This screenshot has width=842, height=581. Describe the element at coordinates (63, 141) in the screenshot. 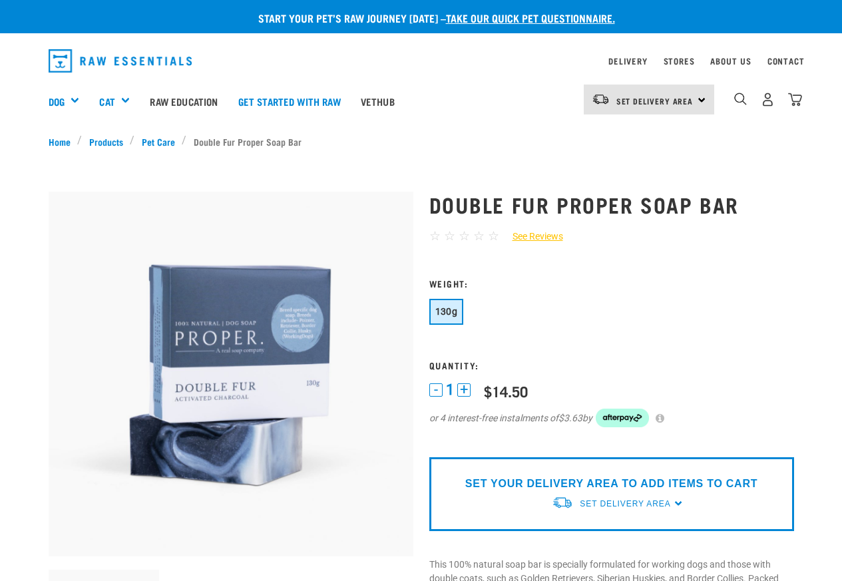

I see `a: Home` at that location.